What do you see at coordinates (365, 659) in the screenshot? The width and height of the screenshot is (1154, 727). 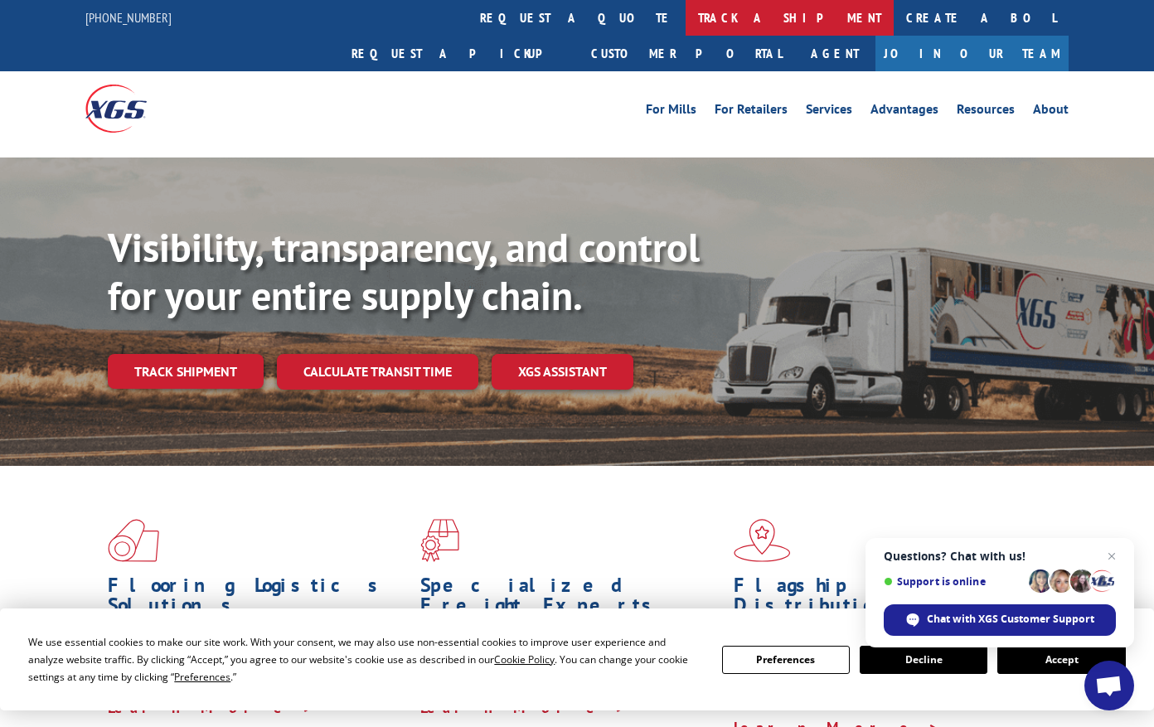 I see `div: We use essential cookies to make our site work. With your consent, we may also use non-essential ...` at bounding box center [365, 659].